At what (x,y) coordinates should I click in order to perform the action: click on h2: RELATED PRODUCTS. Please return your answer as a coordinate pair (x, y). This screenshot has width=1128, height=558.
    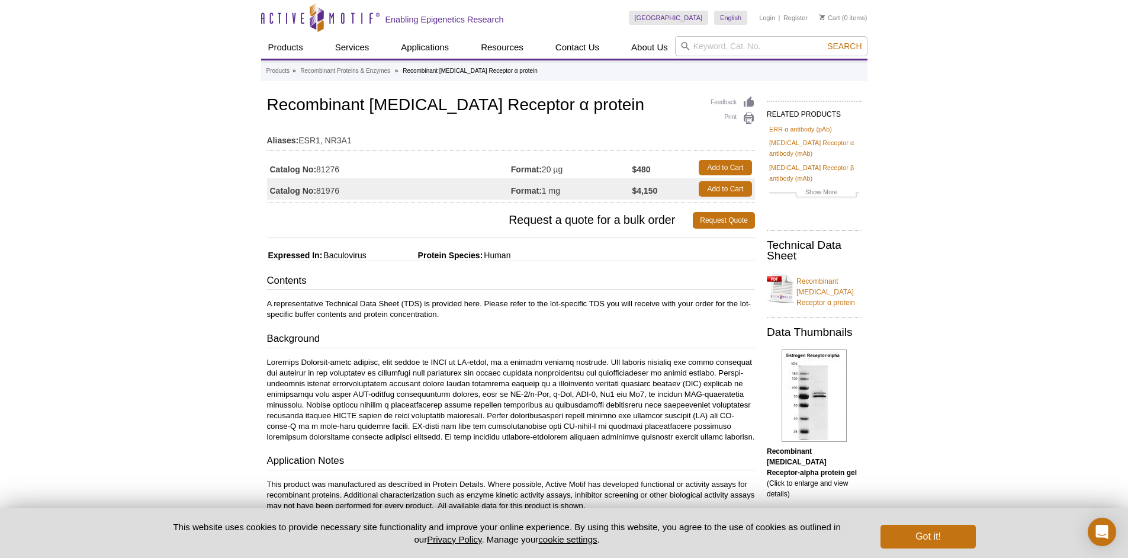
    Looking at the image, I should click on (814, 111).